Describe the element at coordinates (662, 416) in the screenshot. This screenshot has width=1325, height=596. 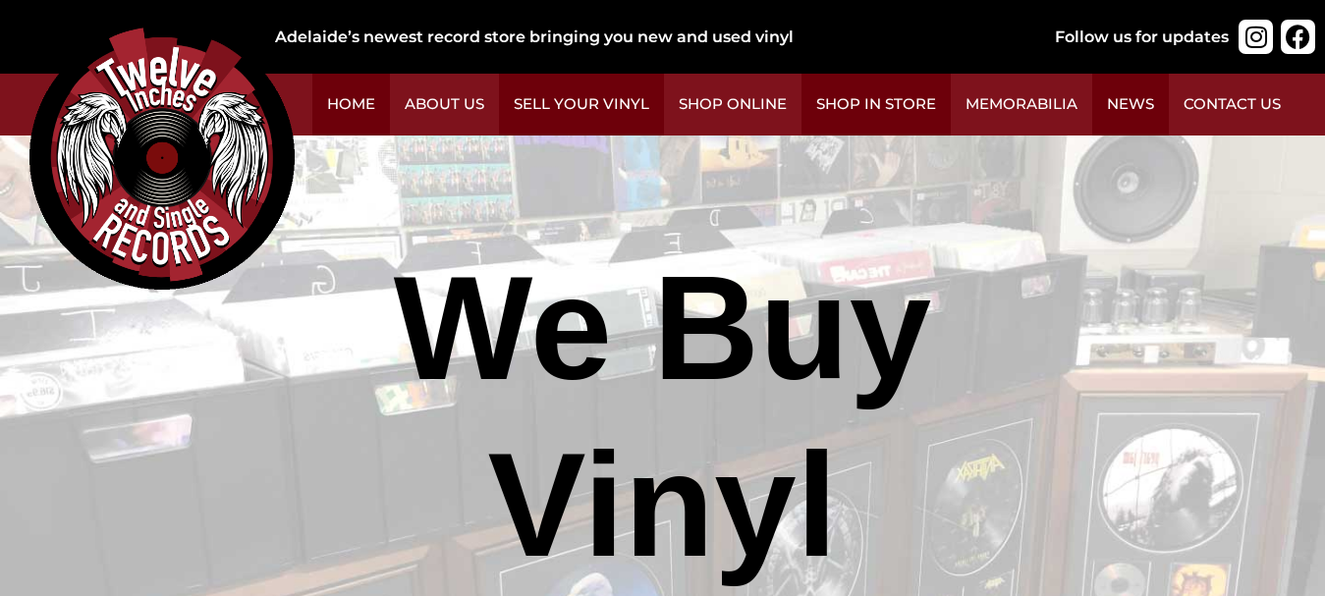
I see `div: We Buy Vinyl` at that location.